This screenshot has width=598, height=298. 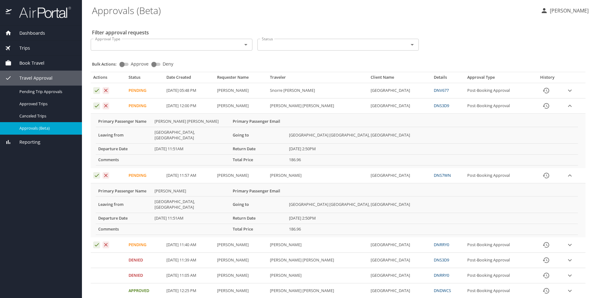 What do you see at coordinates (42, 12) in the screenshot?
I see `img: airportal-logo.png` at bounding box center [42, 12].